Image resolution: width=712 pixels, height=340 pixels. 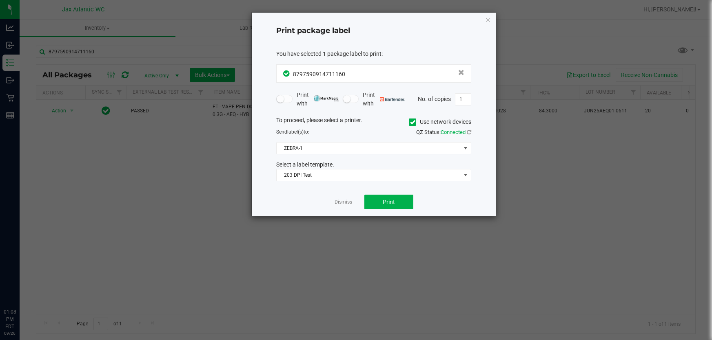 What do you see at coordinates (329, 54) in the screenshot?
I see `span: You have selected 1 package label to print` at bounding box center [329, 54].